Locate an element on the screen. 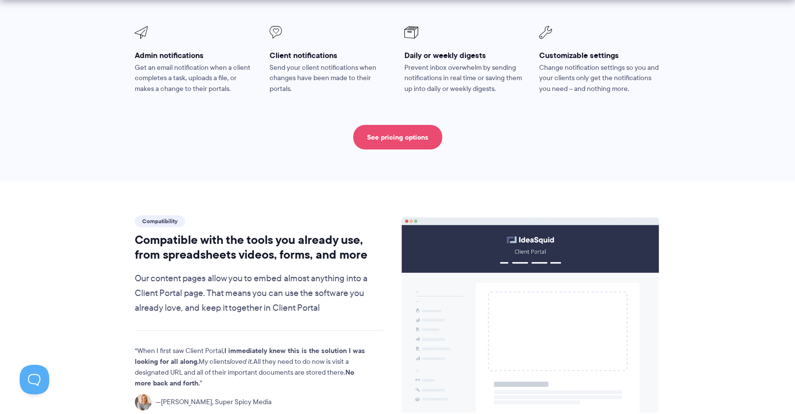  p: Get an email notification when a client completes a task, uploads a file, or makes a change to th... is located at coordinates (195, 79).